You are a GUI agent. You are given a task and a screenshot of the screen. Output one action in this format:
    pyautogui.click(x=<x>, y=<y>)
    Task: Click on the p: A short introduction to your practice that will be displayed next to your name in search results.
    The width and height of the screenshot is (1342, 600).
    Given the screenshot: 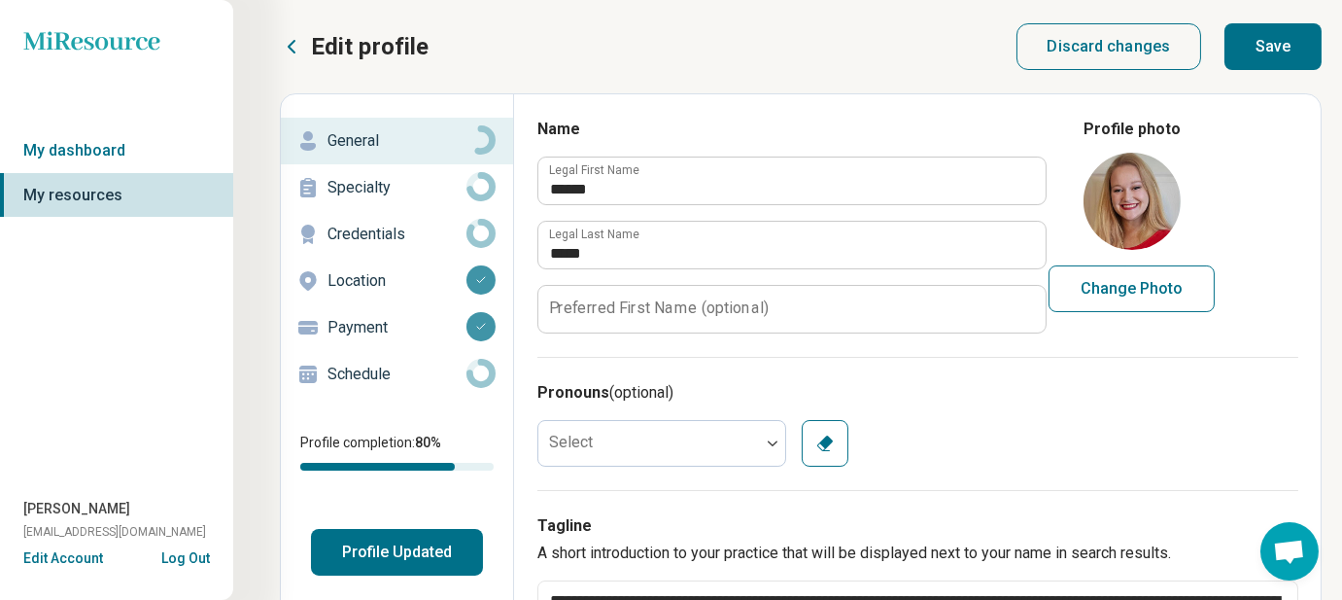 What is the action you would take?
    pyautogui.click(x=918, y=553)
    